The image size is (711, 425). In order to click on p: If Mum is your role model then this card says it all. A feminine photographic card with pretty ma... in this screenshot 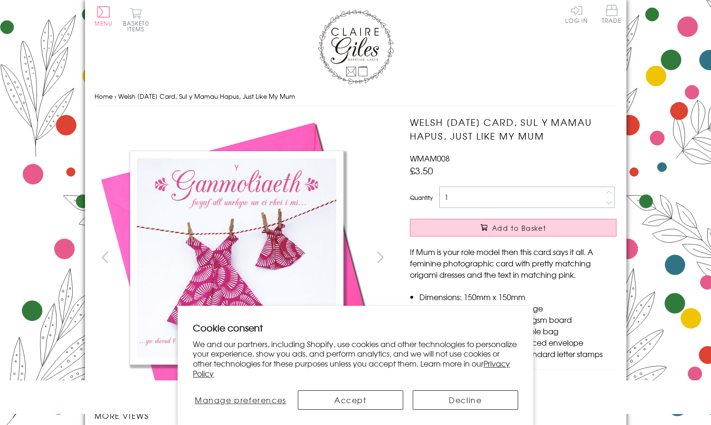, I will do `click(513, 263)`.